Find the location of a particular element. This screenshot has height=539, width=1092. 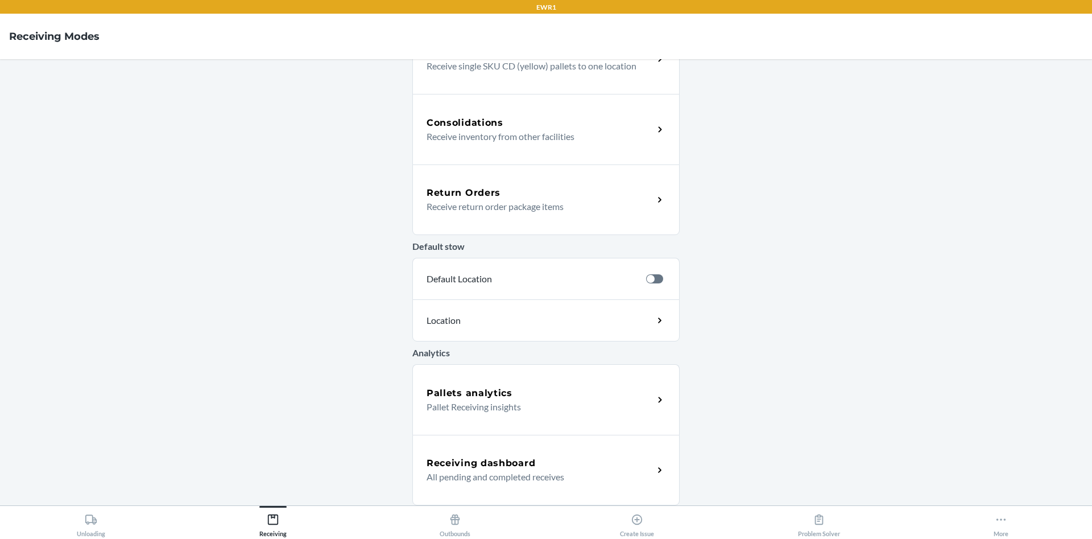

h5: Consolidations is located at coordinates (465, 123).